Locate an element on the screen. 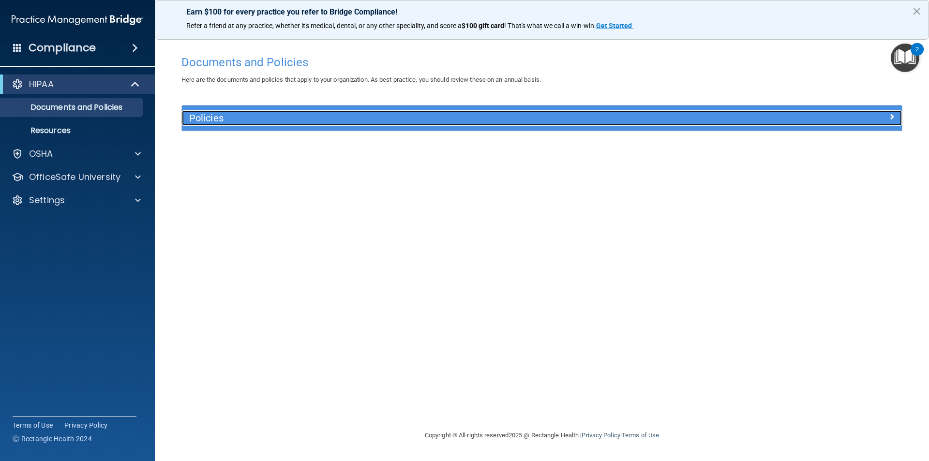  span: Here are the documents and policies that apply to your organization. As best practice, you should... is located at coordinates (361, 79).